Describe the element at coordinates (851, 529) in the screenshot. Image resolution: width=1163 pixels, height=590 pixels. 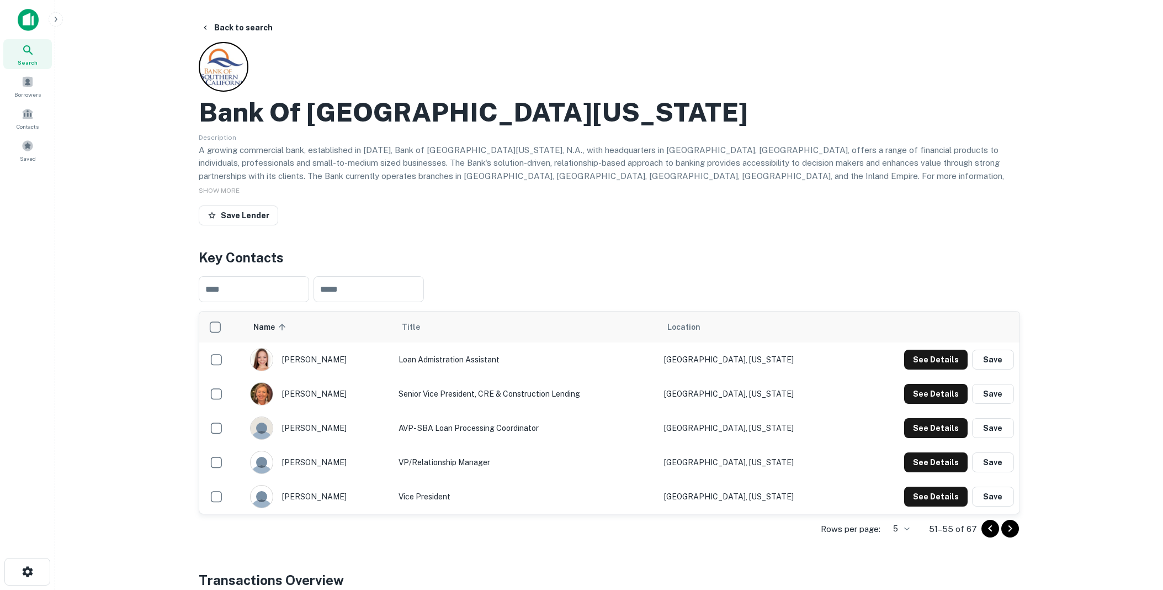
I see `p: Rows per page:` at that location.